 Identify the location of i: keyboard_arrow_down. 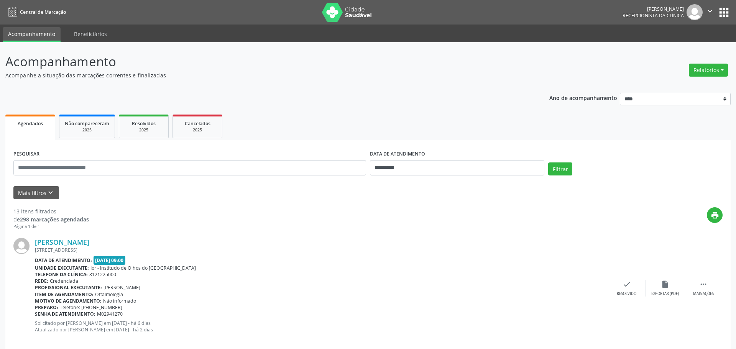
(51, 193).